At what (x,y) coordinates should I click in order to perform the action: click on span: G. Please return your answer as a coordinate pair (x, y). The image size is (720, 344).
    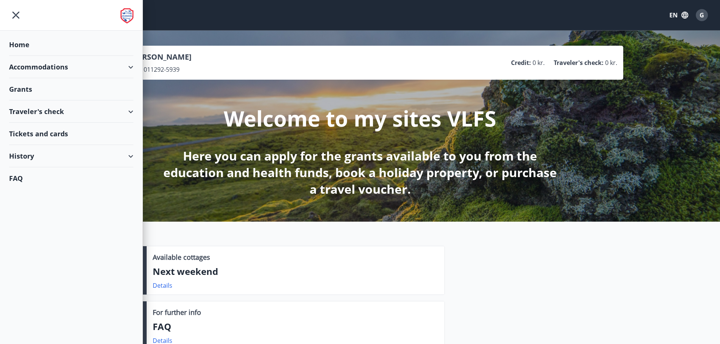
    Looking at the image, I should click on (702, 15).